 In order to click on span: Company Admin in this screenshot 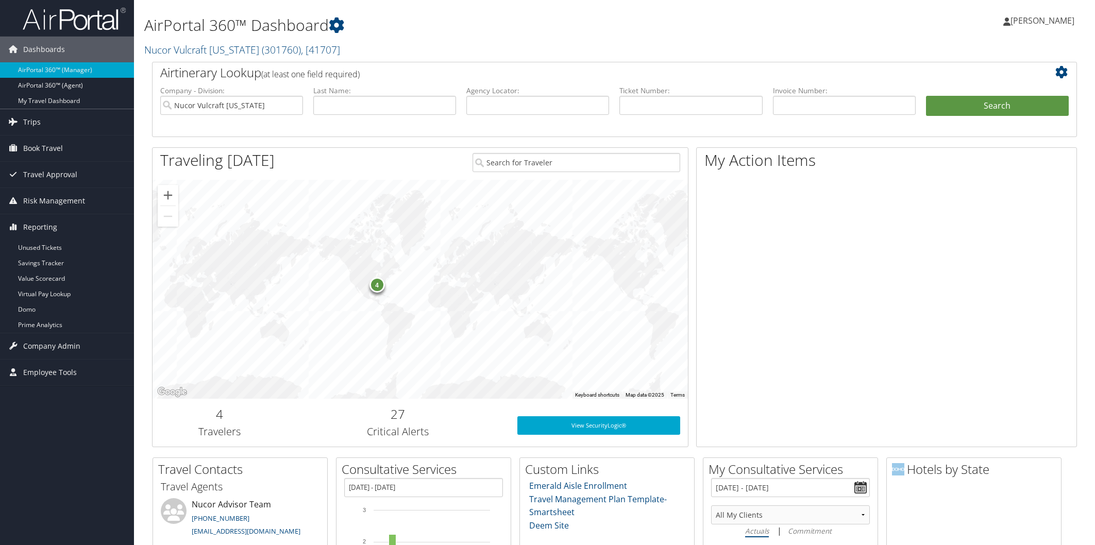, I will do `click(52, 346)`.